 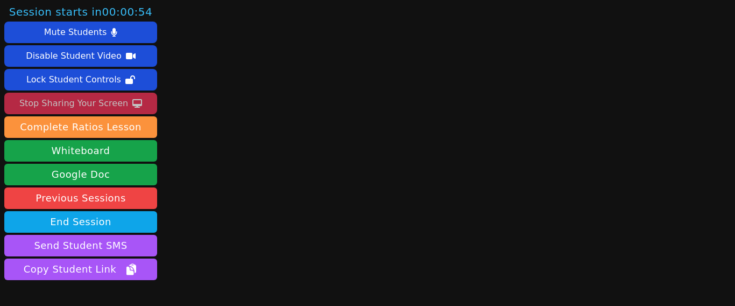 I want to click on a: Previous Sessions, so click(x=81, y=198).